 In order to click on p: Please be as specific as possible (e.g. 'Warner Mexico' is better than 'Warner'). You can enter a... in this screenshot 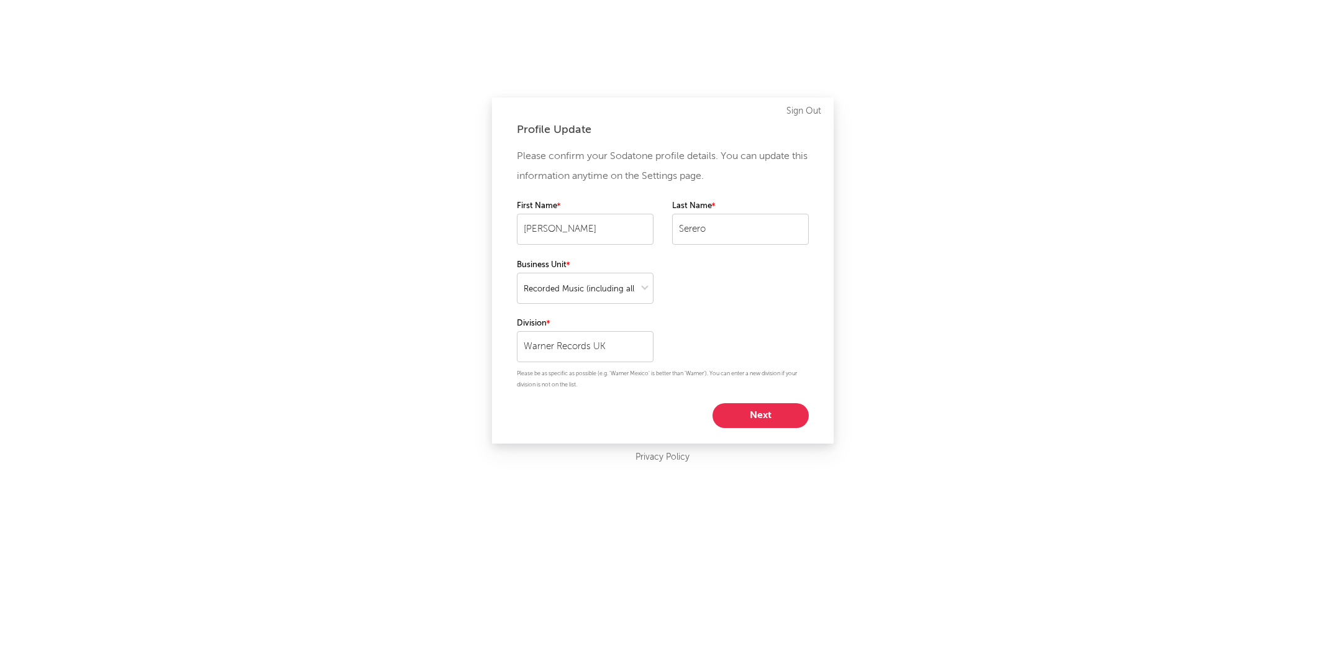, I will do `click(663, 380)`.